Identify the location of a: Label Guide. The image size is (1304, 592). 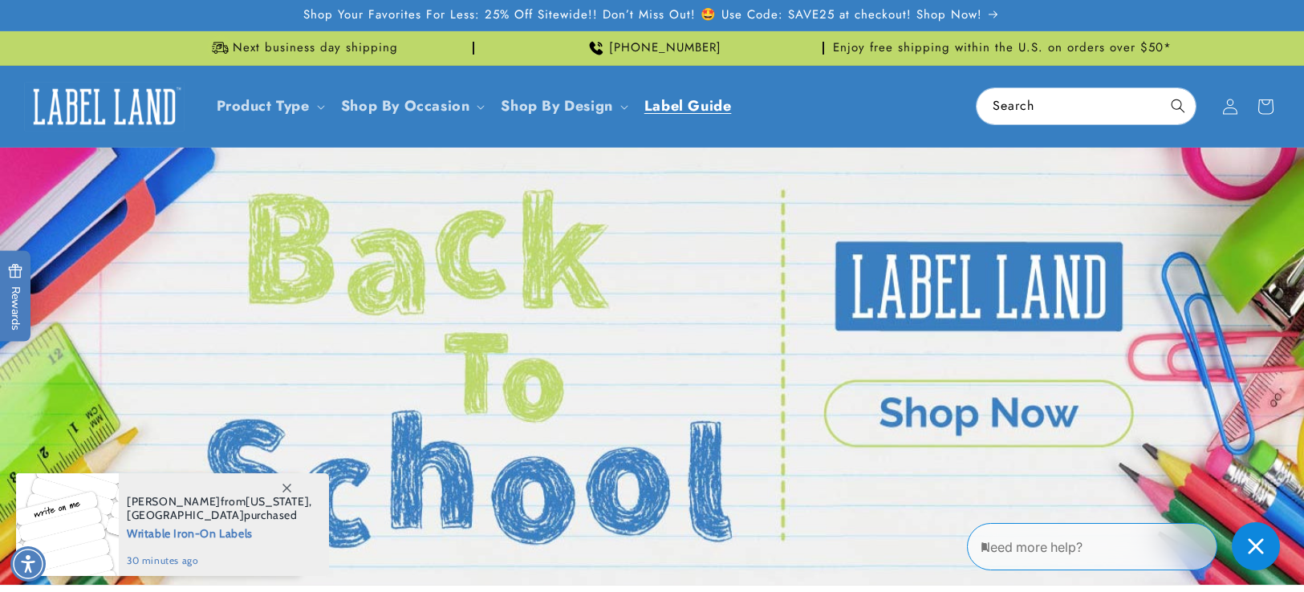
(688, 106).